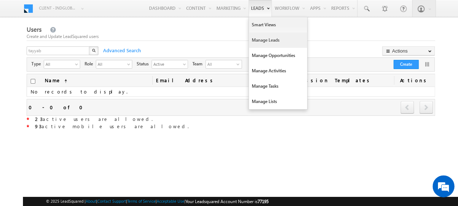 The image size is (458, 206). What do you see at coordinates (409, 51) in the screenshot?
I see `button: Actions` at bounding box center [409, 51].